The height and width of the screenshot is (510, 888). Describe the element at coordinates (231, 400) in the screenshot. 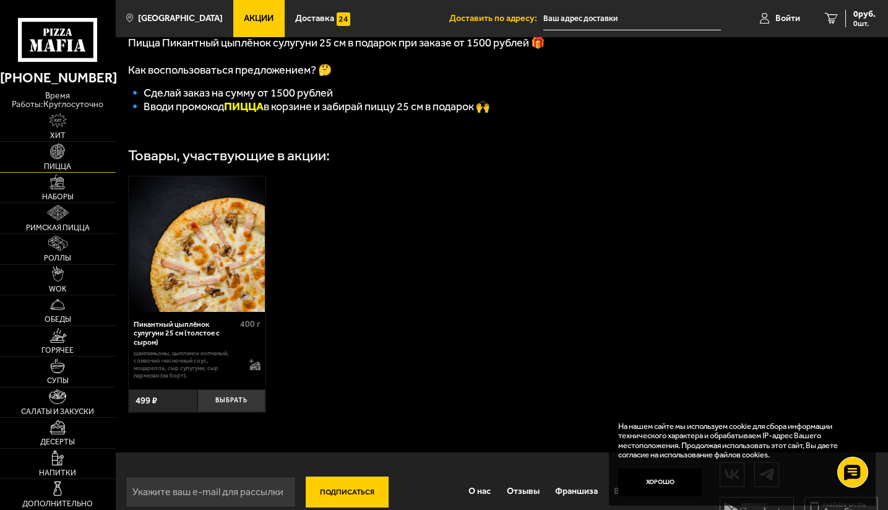

I see `button: Выбрать` at that location.